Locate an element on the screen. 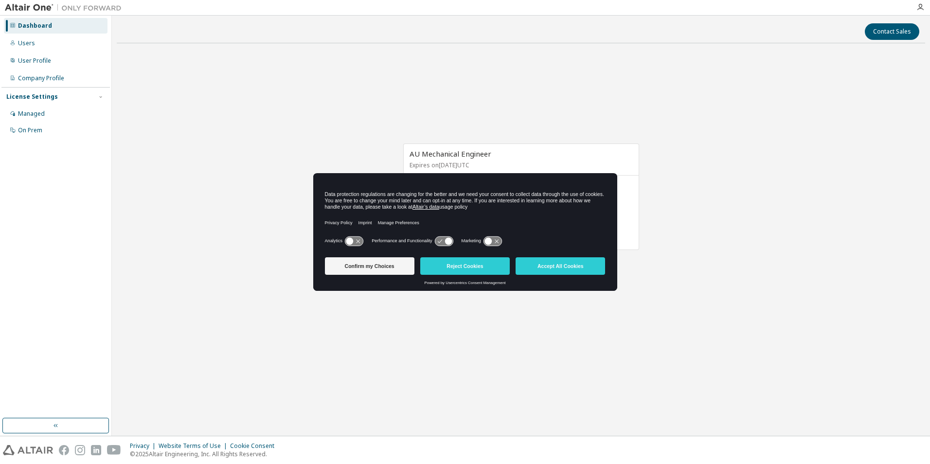  p: © 2025 Altair Engineering, Inc. All Rights Reserved. is located at coordinates (205, 454).